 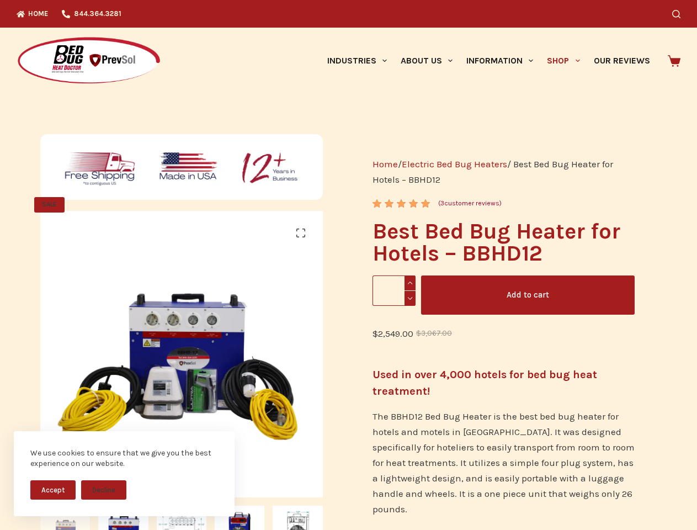 I want to click on div: Rated 5.00 out of 5, so click(x=402, y=203).